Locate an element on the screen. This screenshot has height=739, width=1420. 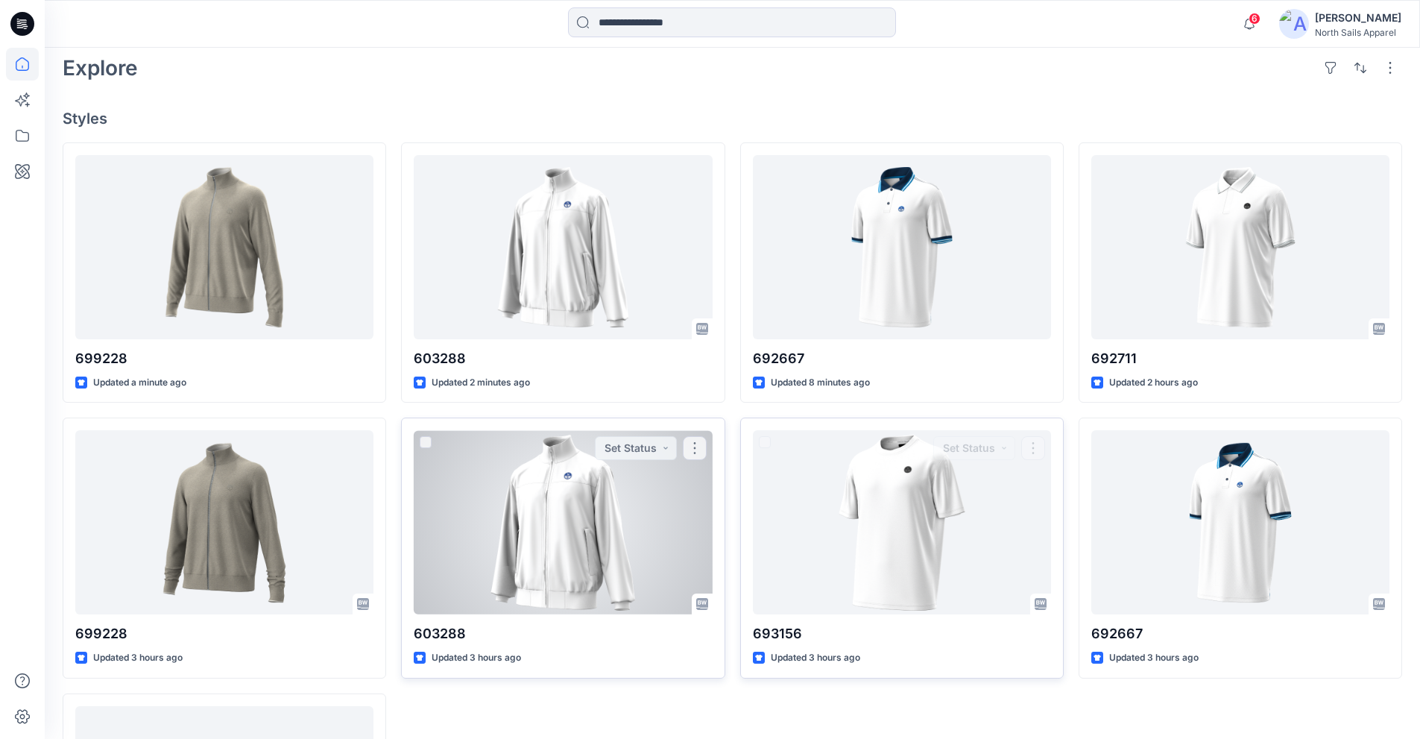
a: 692711 is located at coordinates (1240, 247).